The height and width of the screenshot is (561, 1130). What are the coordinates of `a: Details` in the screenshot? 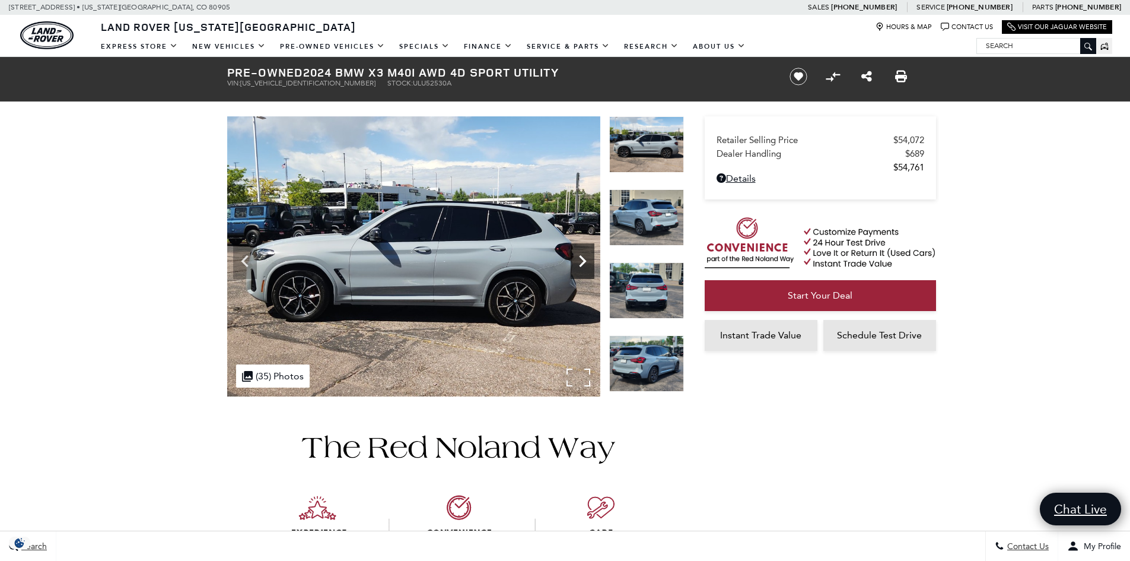 It's located at (820, 178).